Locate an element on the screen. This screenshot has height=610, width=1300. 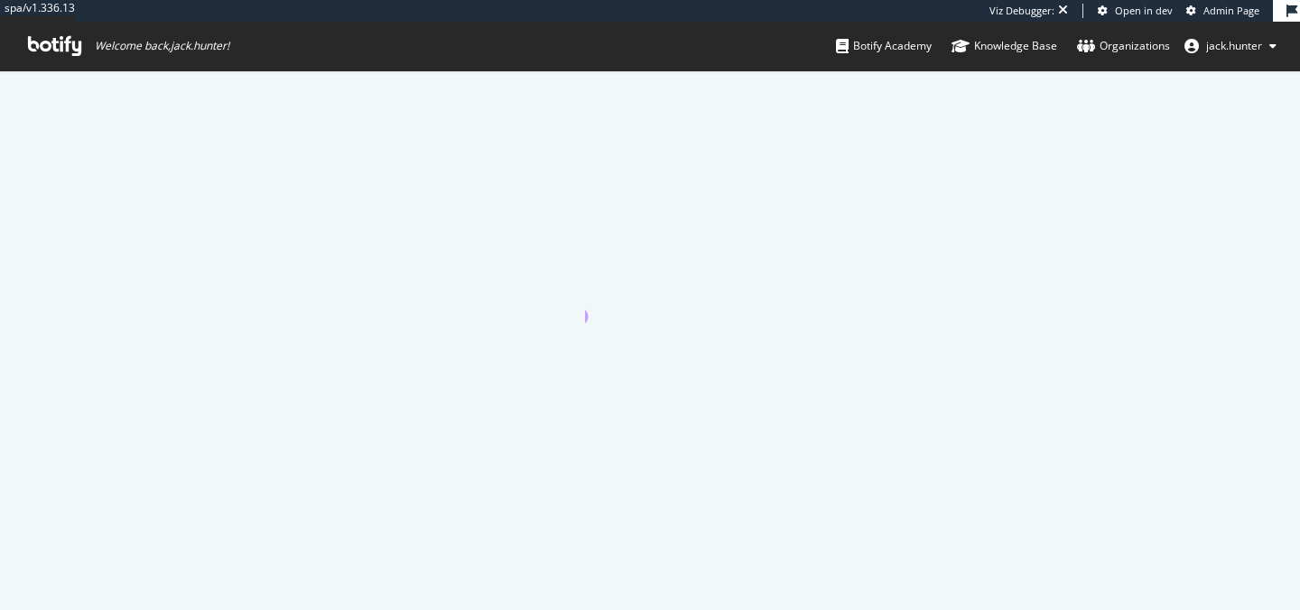
span: Admin Page is located at coordinates (1231, 10).